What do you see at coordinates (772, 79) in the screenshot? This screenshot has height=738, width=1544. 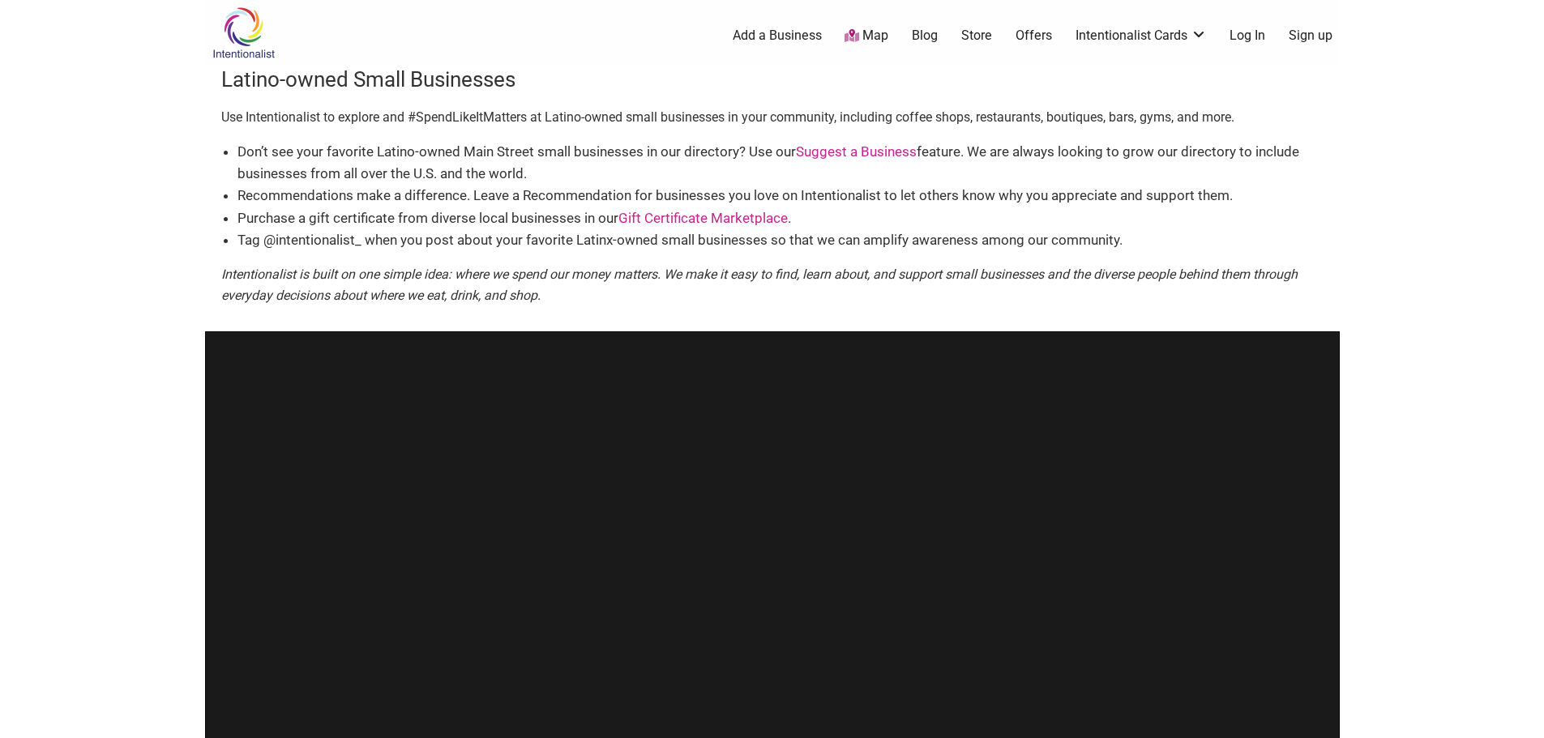 I see `h3: Latino-owned Small Businesses` at bounding box center [772, 79].